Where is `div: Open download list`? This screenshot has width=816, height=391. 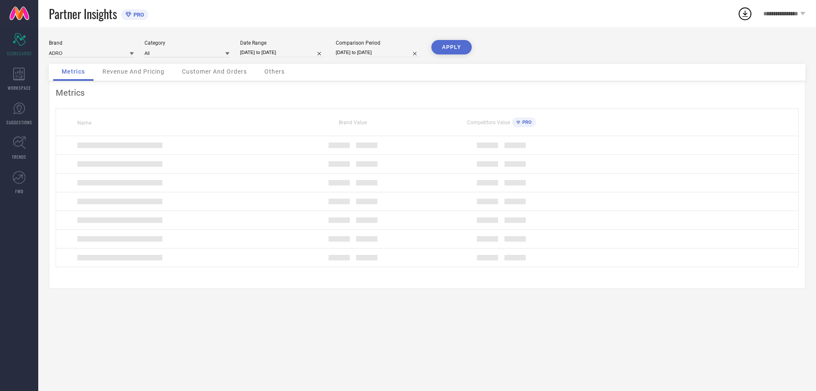 div: Open download list is located at coordinates (745, 14).